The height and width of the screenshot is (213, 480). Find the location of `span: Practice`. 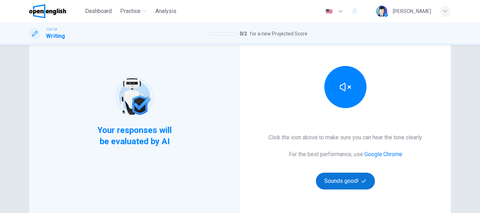

span: Practice is located at coordinates (130, 11).